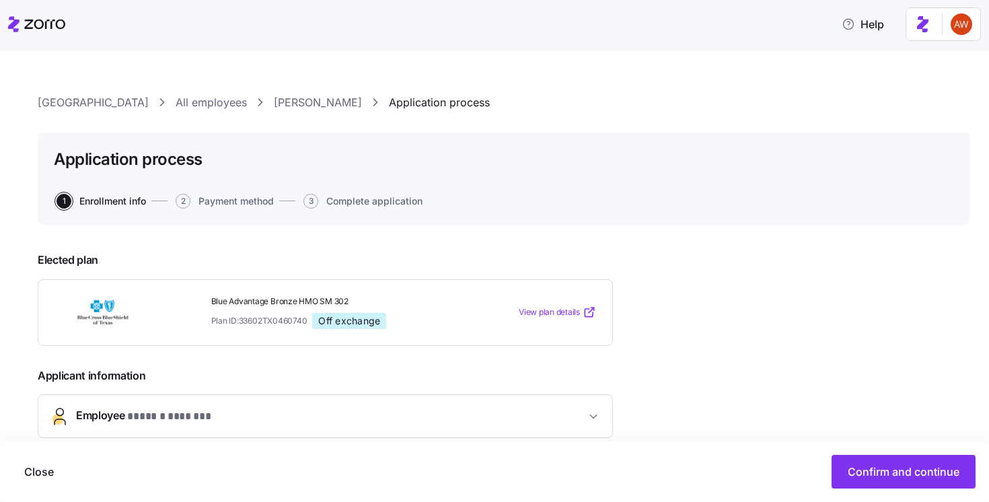 This screenshot has width=989, height=502. What do you see at coordinates (225, 201) in the screenshot?
I see `button: 2Payment method` at bounding box center [225, 201].